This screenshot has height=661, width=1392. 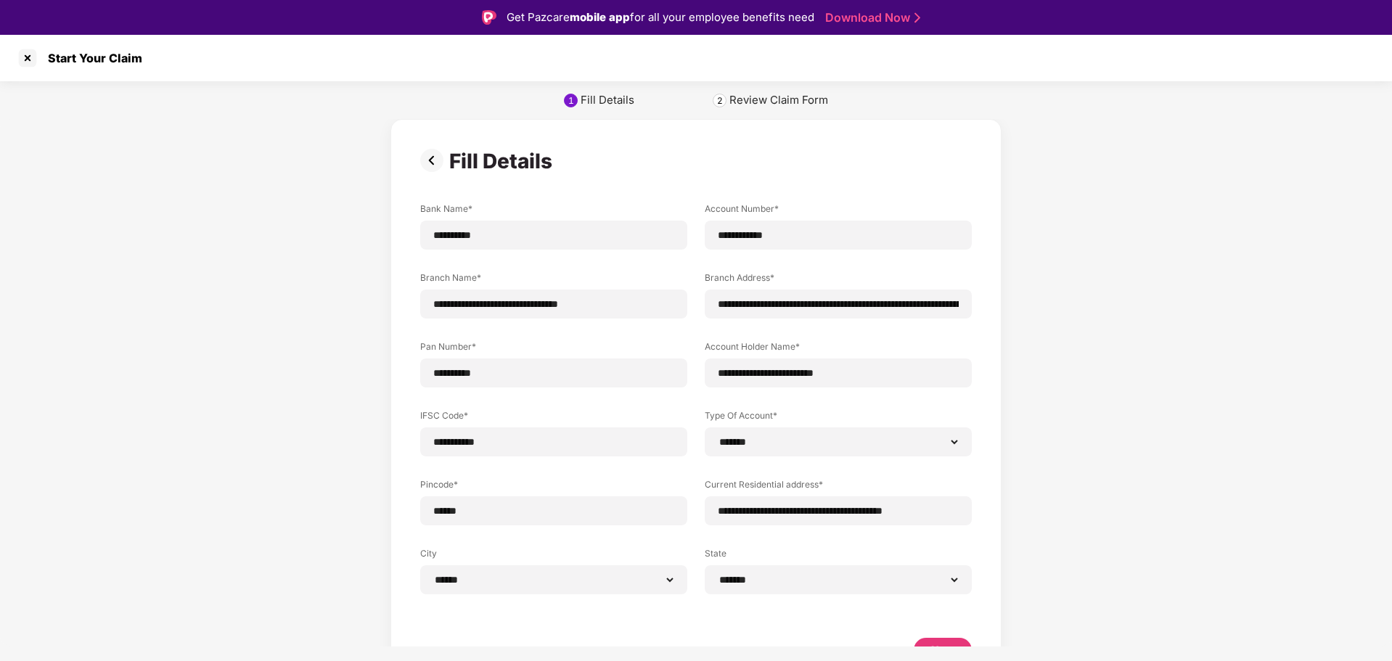 What do you see at coordinates (554, 487) in the screenshot?
I see `label: Pincode*` at bounding box center [554, 487].